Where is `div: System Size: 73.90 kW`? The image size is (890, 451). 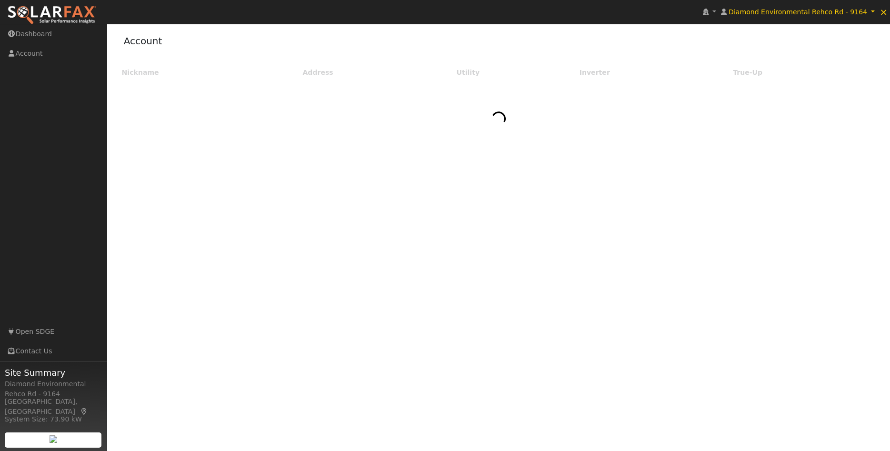
div: System Size: 73.90 kW is located at coordinates (53, 419).